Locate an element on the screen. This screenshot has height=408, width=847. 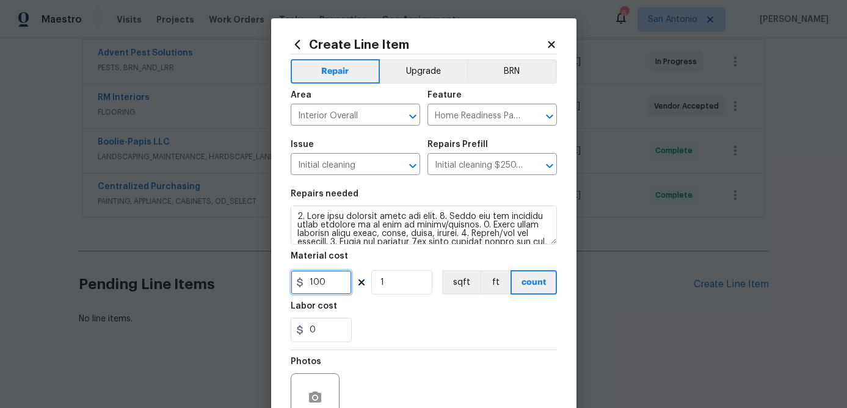
h5: Feature is located at coordinates (444, 95).